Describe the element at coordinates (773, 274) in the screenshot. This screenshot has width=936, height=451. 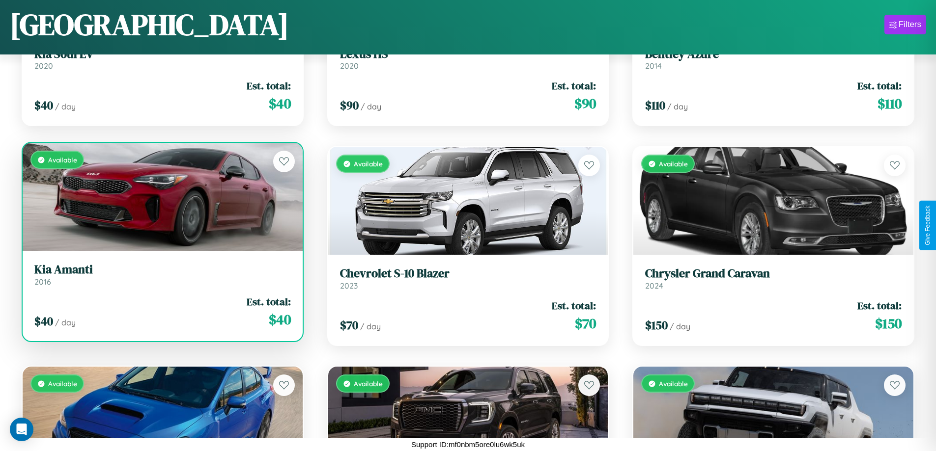
I see `h3: Chrysler Grand Caravan` at that location.